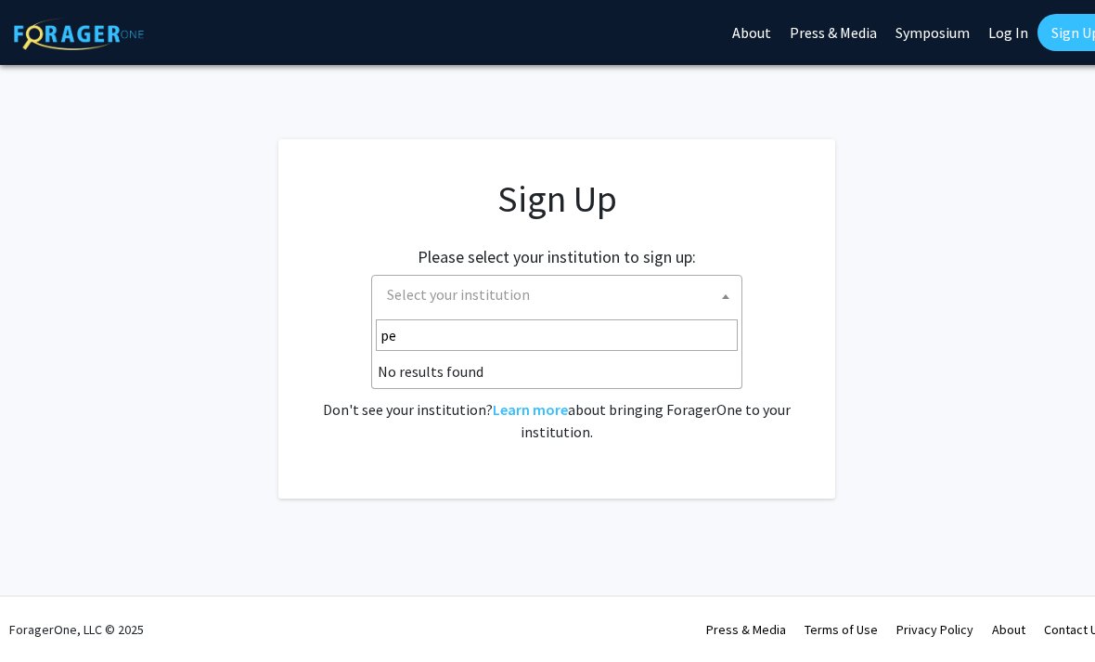 The width and height of the screenshot is (1095, 662). I want to click on a: About, so click(1009, 629).